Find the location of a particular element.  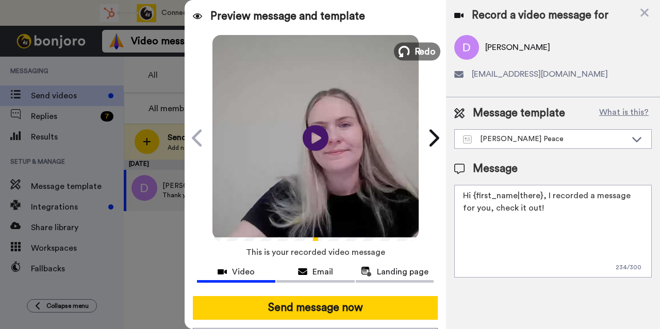

span: Message is located at coordinates (495, 169).